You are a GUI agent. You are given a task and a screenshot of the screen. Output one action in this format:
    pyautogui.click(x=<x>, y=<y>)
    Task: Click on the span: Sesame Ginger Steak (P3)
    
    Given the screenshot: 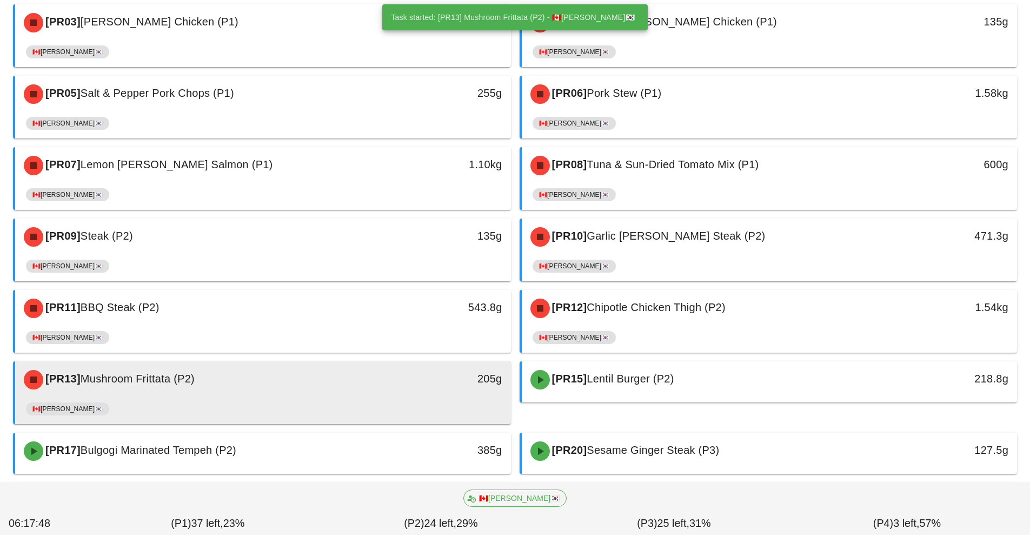 What is the action you would take?
    pyautogui.click(x=653, y=450)
    